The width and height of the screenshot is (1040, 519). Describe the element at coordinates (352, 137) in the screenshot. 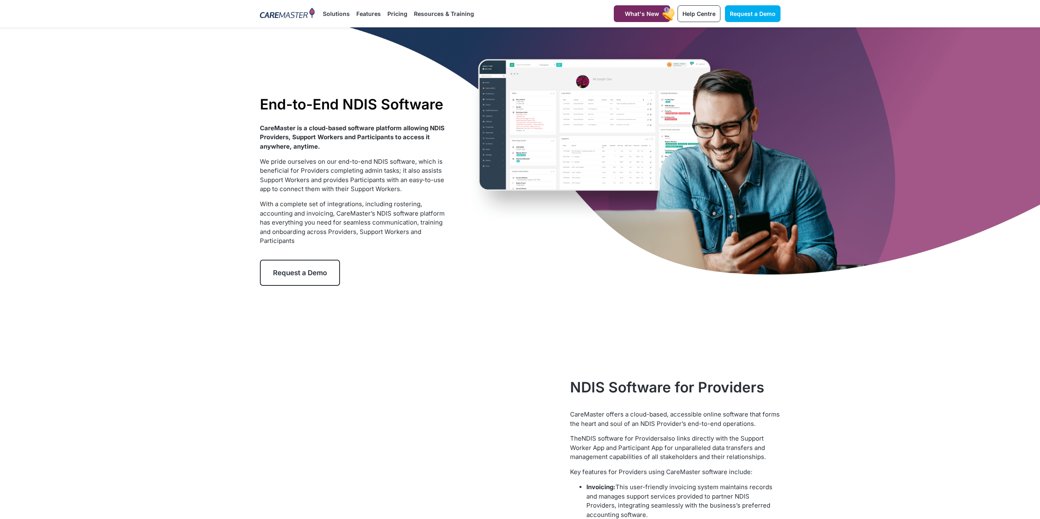

I see `strong: CareMaster is a cloud-based software platform allowing NDIS Providers, Support Workers and Partic...` at that location.